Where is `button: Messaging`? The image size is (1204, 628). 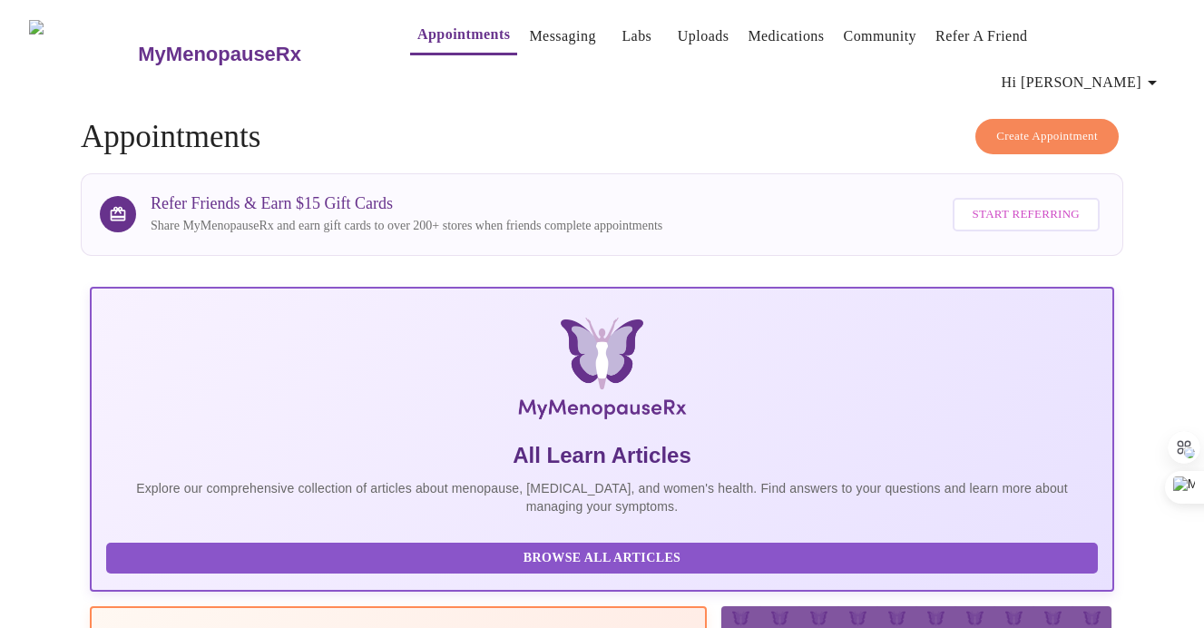
button: Messaging is located at coordinates (562, 36).